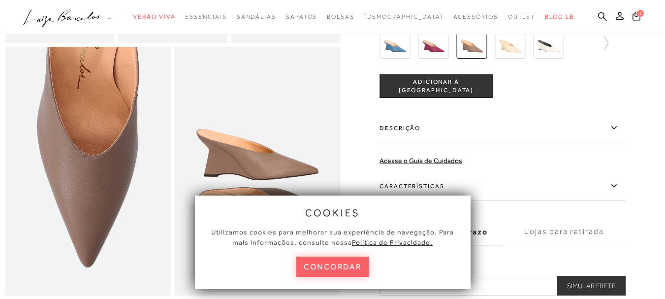 This screenshot has height=299, width=665. I want to click on img: SCARPIN MULE WEDGE EM COURO NATA, so click(510, 43).